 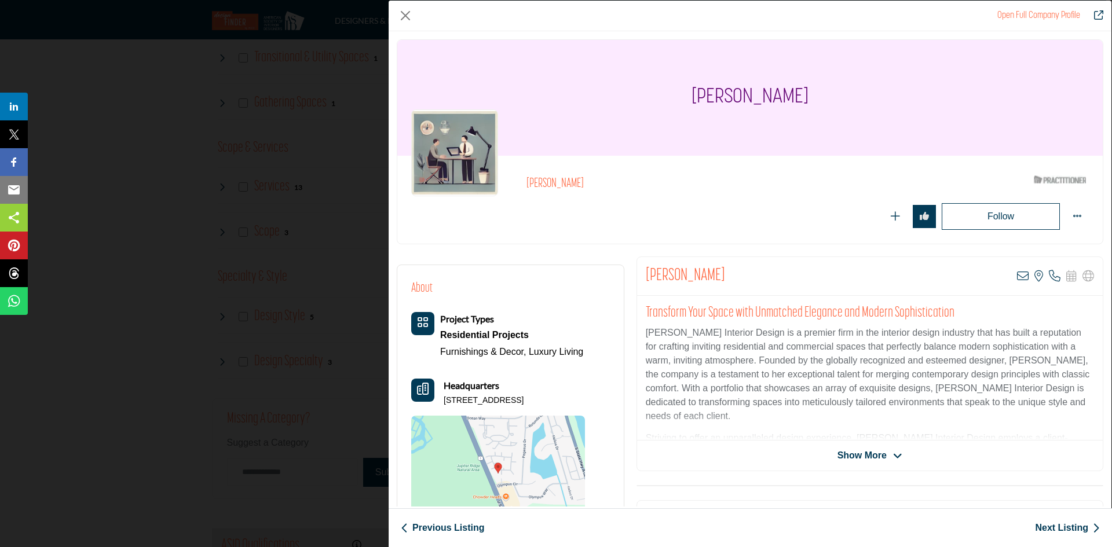 What do you see at coordinates (511, 335) in the screenshot?
I see `a: Residential Projects` at bounding box center [511, 335].